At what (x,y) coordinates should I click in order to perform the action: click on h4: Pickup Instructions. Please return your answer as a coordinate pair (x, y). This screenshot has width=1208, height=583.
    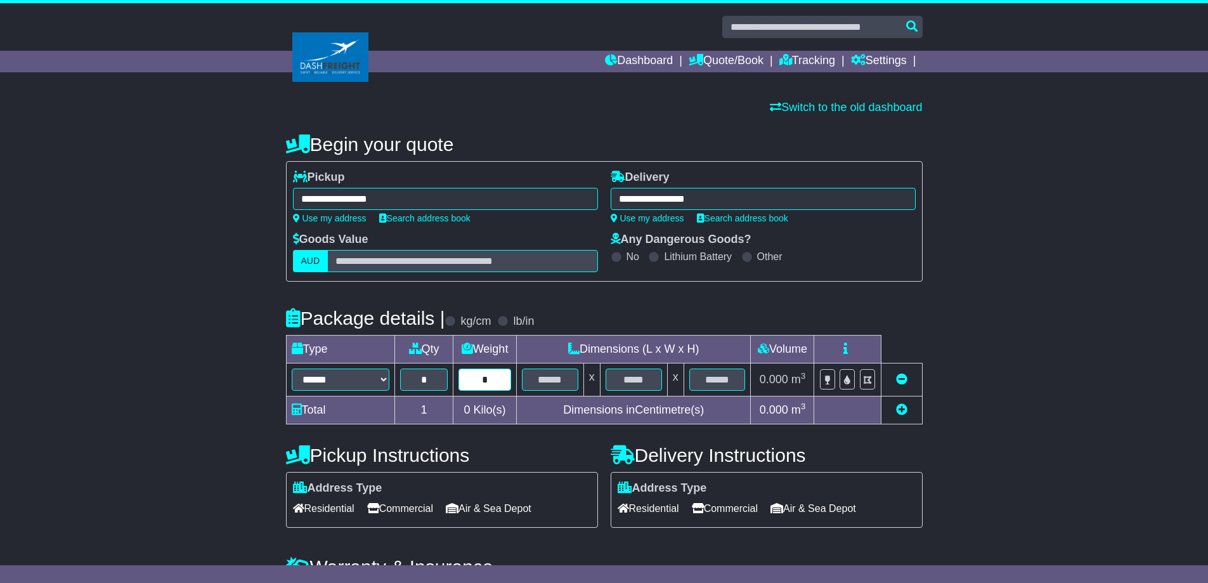
    Looking at the image, I should click on (442, 455).